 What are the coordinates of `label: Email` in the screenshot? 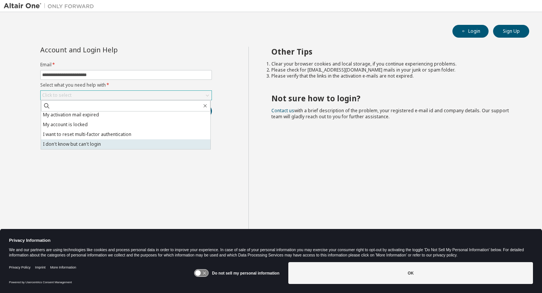 It's located at (126, 65).